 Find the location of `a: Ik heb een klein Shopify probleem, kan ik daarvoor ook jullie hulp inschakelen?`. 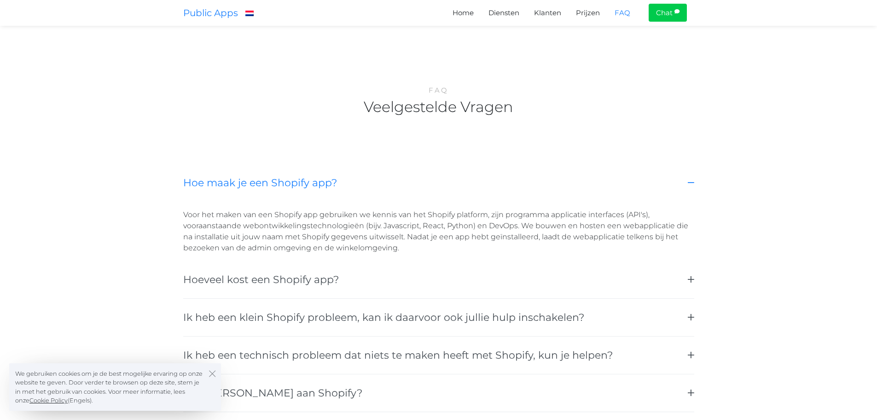

a: Ik heb een klein Shopify probleem, kan ik daarvoor ook jullie hulp inschakelen? is located at coordinates (439, 317).